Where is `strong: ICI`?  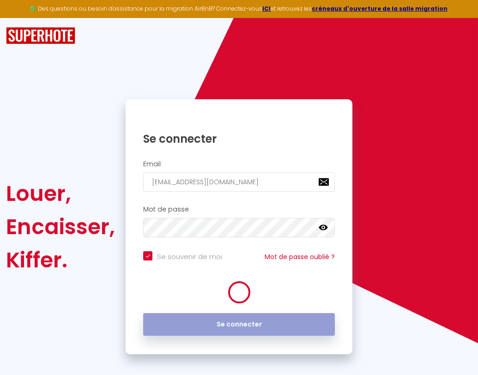 strong: ICI is located at coordinates (266, 8).